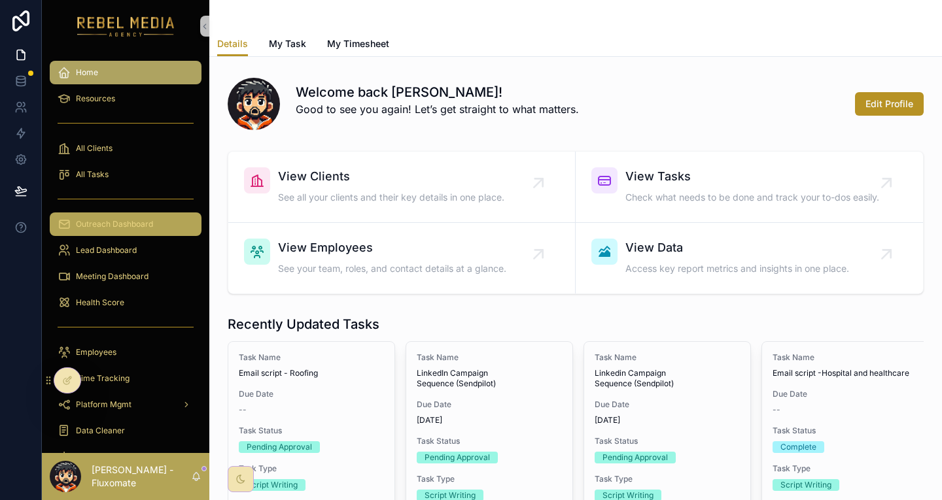 The width and height of the screenshot is (942, 500). I want to click on h1: Recently Updated Tasks, so click(303, 324).